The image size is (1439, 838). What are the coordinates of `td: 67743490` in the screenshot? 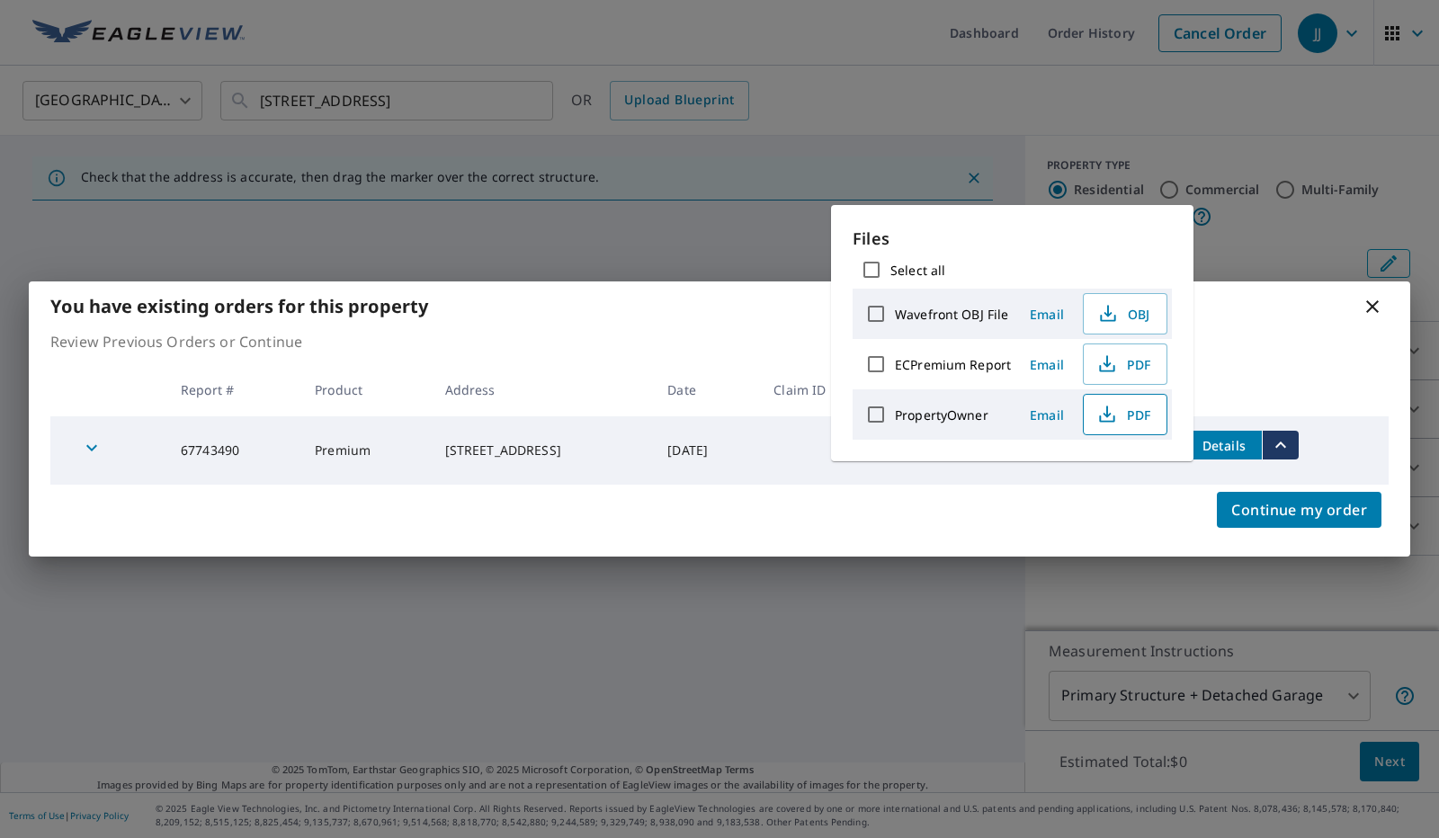 It's located at (233, 451).